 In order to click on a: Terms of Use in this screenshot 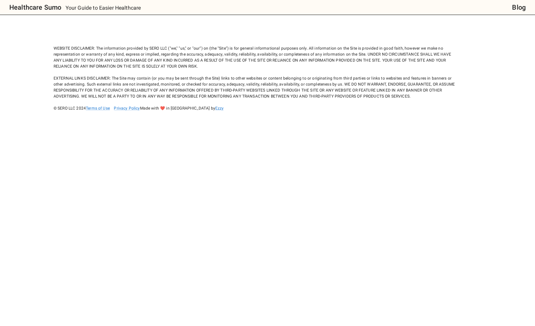, I will do `click(98, 108)`.